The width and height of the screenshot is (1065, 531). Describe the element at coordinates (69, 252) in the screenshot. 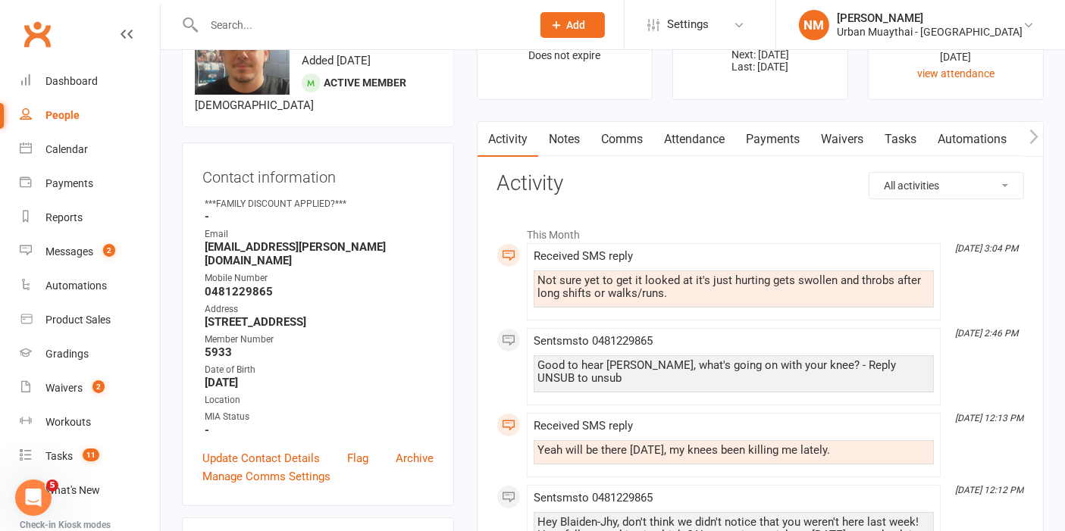

I see `div: Messages` at that location.